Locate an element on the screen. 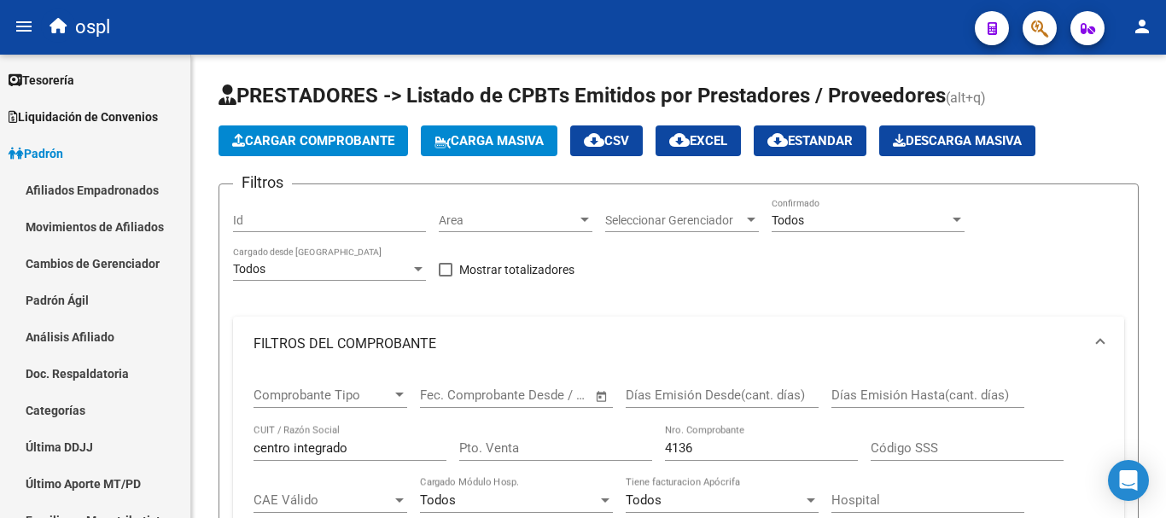 The width and height of the screenshot is (1166, 518). span: Liquidación de Convenios is located at coordinates (83, 117).